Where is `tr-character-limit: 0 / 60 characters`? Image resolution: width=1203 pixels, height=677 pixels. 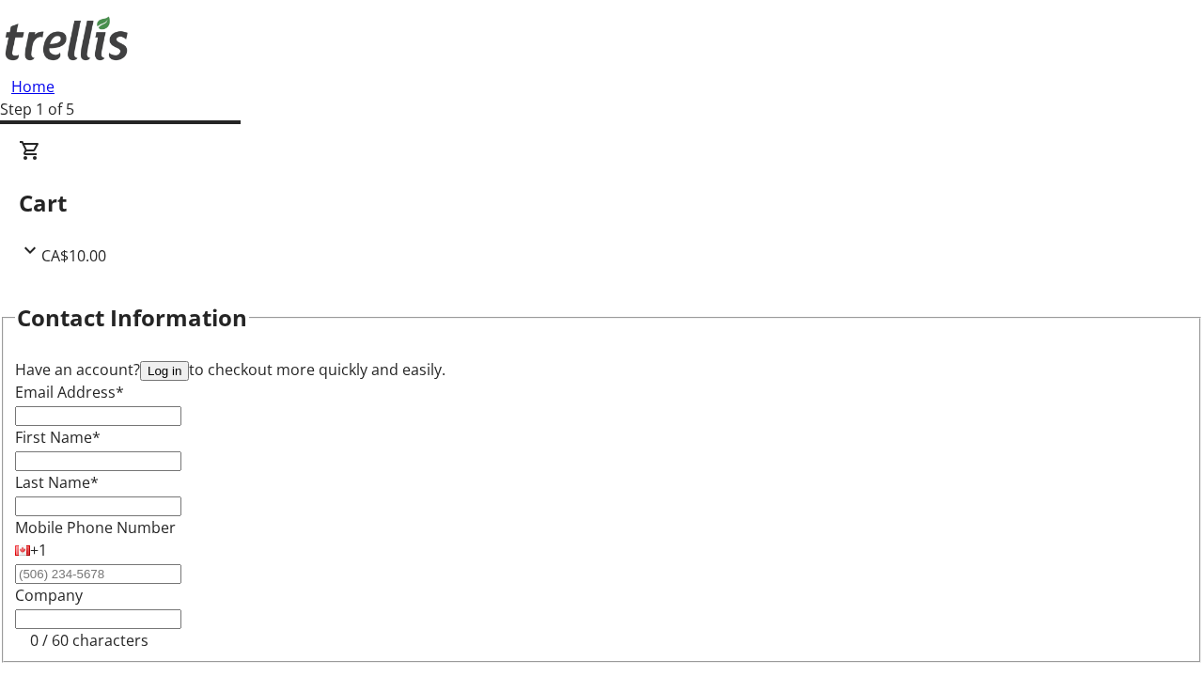
tr-character-limit: 0 / 60 characters is located at coordinates (89, 640).